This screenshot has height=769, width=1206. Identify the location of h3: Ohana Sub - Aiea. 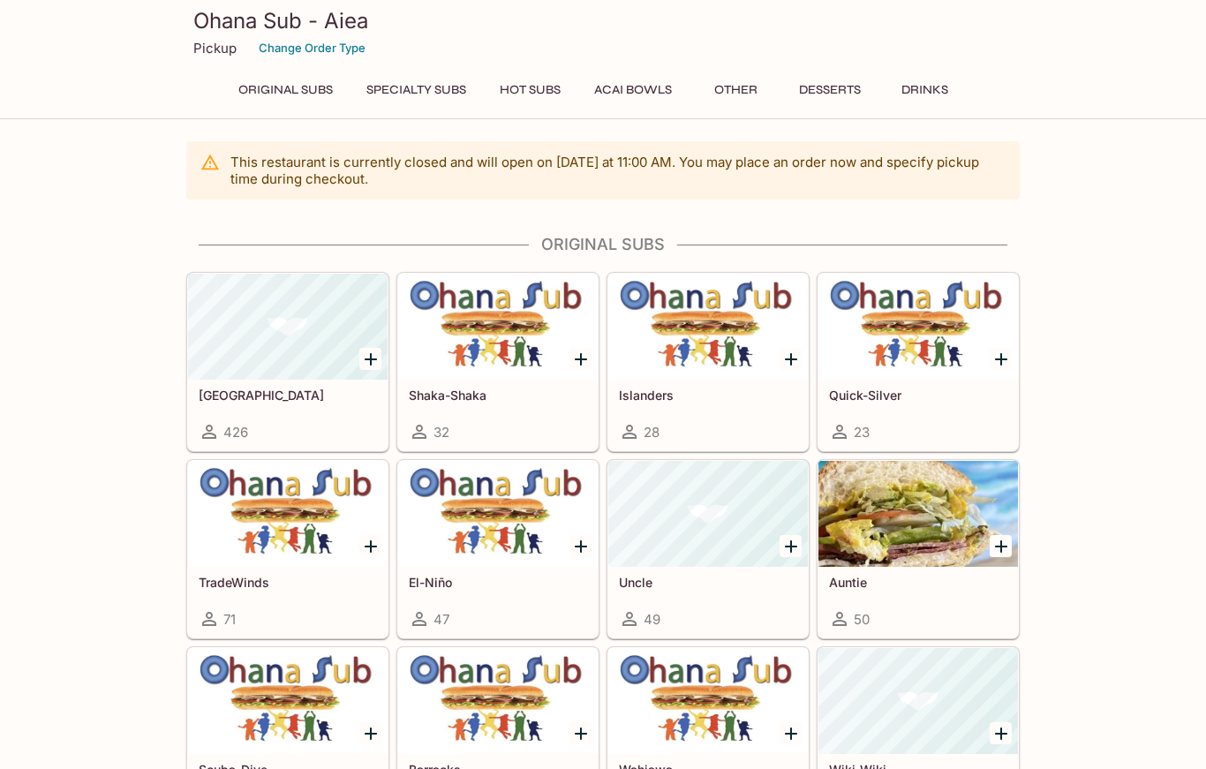
(603, 20).